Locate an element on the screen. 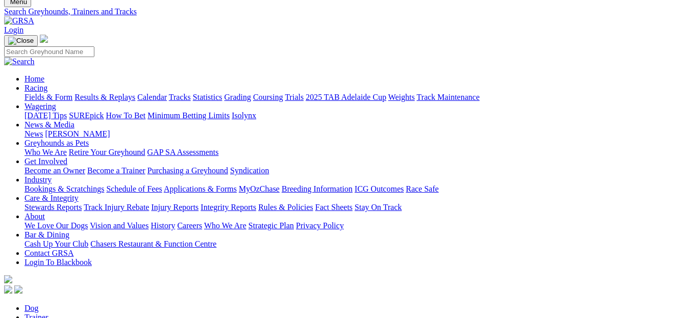 The width and height of the screenshot is (676, 318). a: Login is located at coordinates (14, 30).